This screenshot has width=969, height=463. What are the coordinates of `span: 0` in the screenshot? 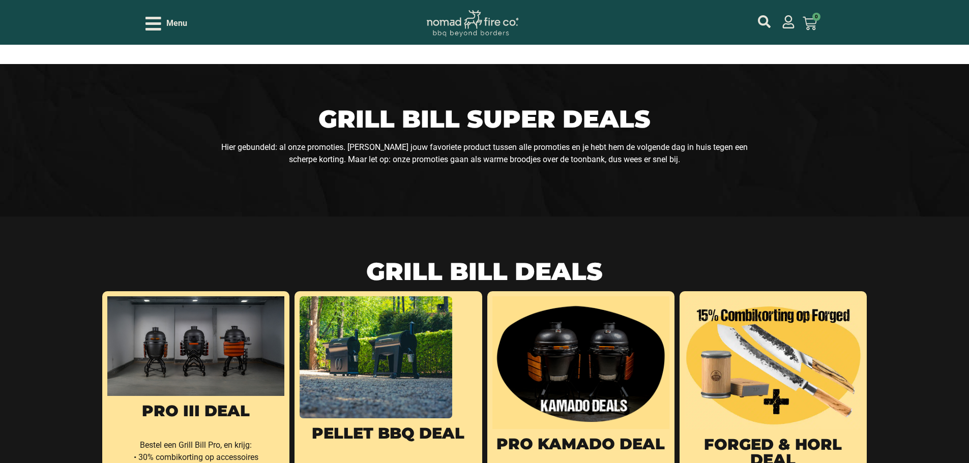 It's located at (817, 17).